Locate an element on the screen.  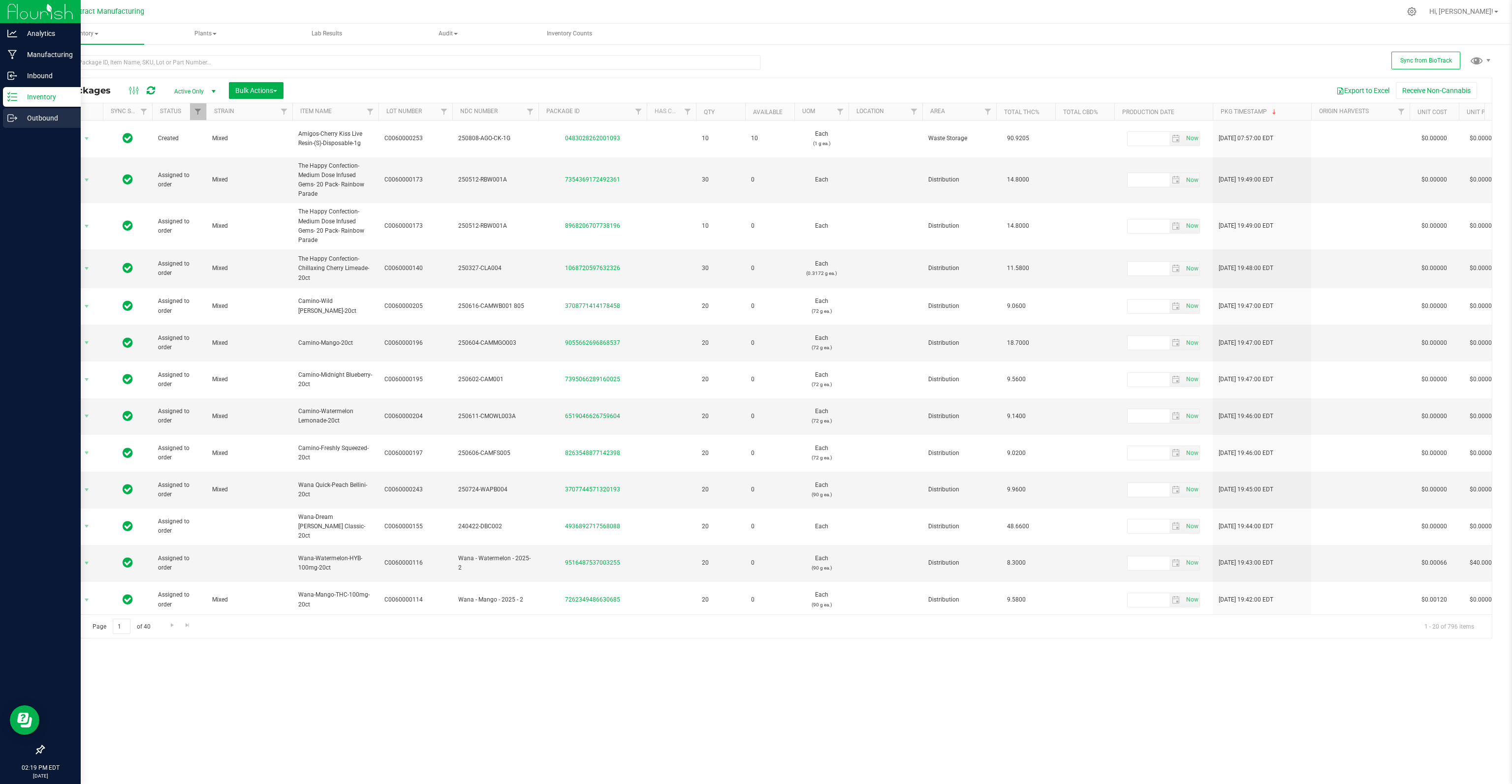
span: C0060000140 is located at coordinates (415, 268).